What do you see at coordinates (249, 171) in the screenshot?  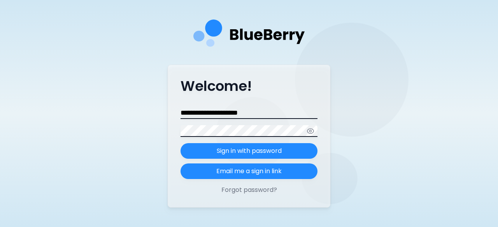 I see `button: Email me a sign in link` at bounding box center [249, 171].